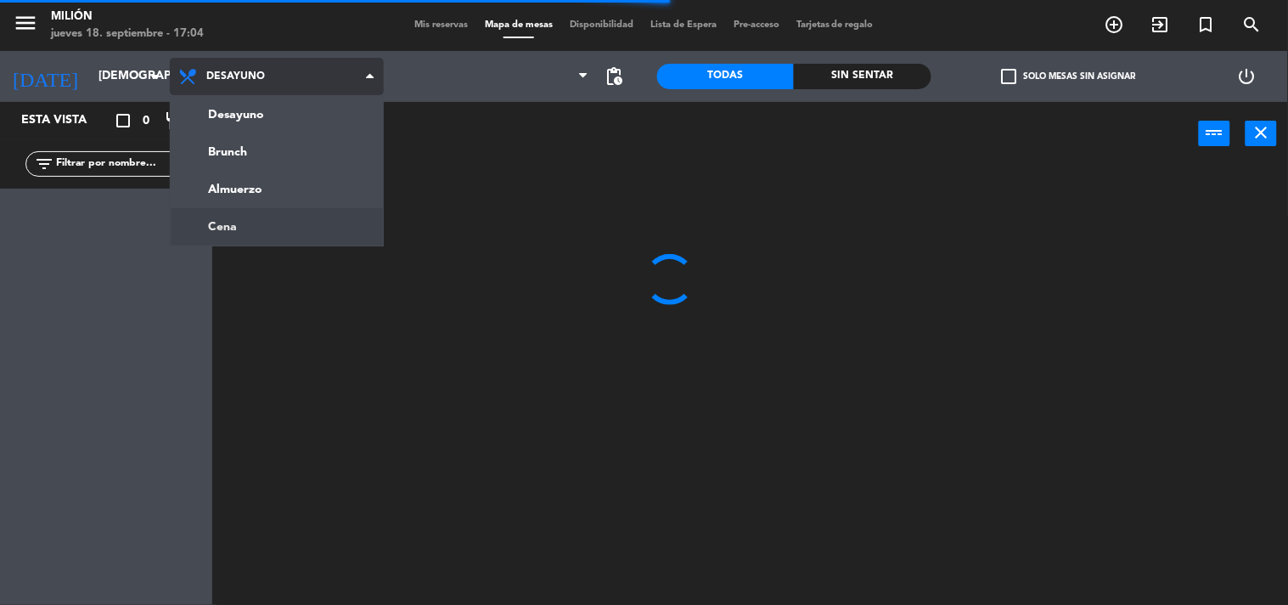  I want to click on i: power_settings_new, so click(1247, 76).